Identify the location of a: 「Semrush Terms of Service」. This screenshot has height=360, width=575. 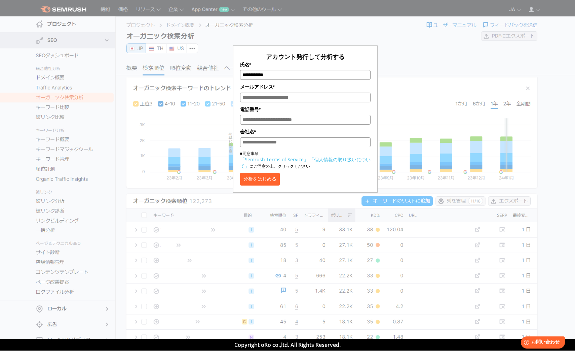
(274, 159).